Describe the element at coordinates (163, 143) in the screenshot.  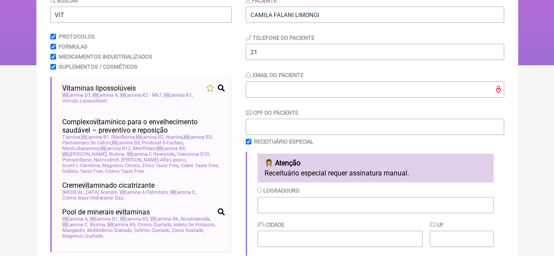
I see `span: Piridoxal-5-Fosfato` at that location.